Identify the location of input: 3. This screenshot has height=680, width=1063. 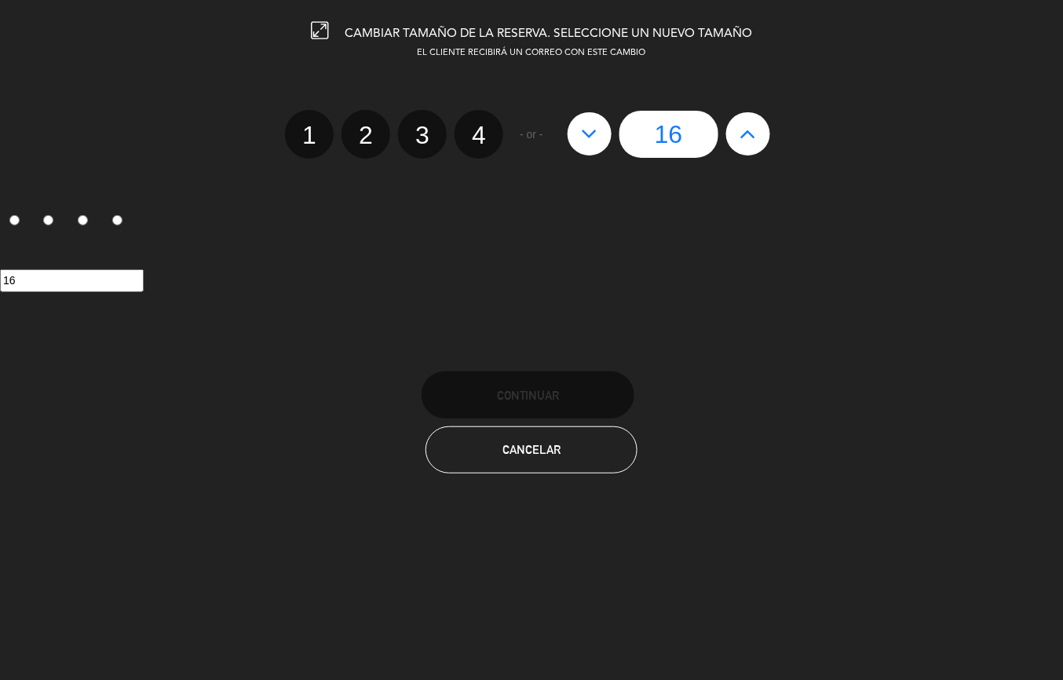
(82, 220).